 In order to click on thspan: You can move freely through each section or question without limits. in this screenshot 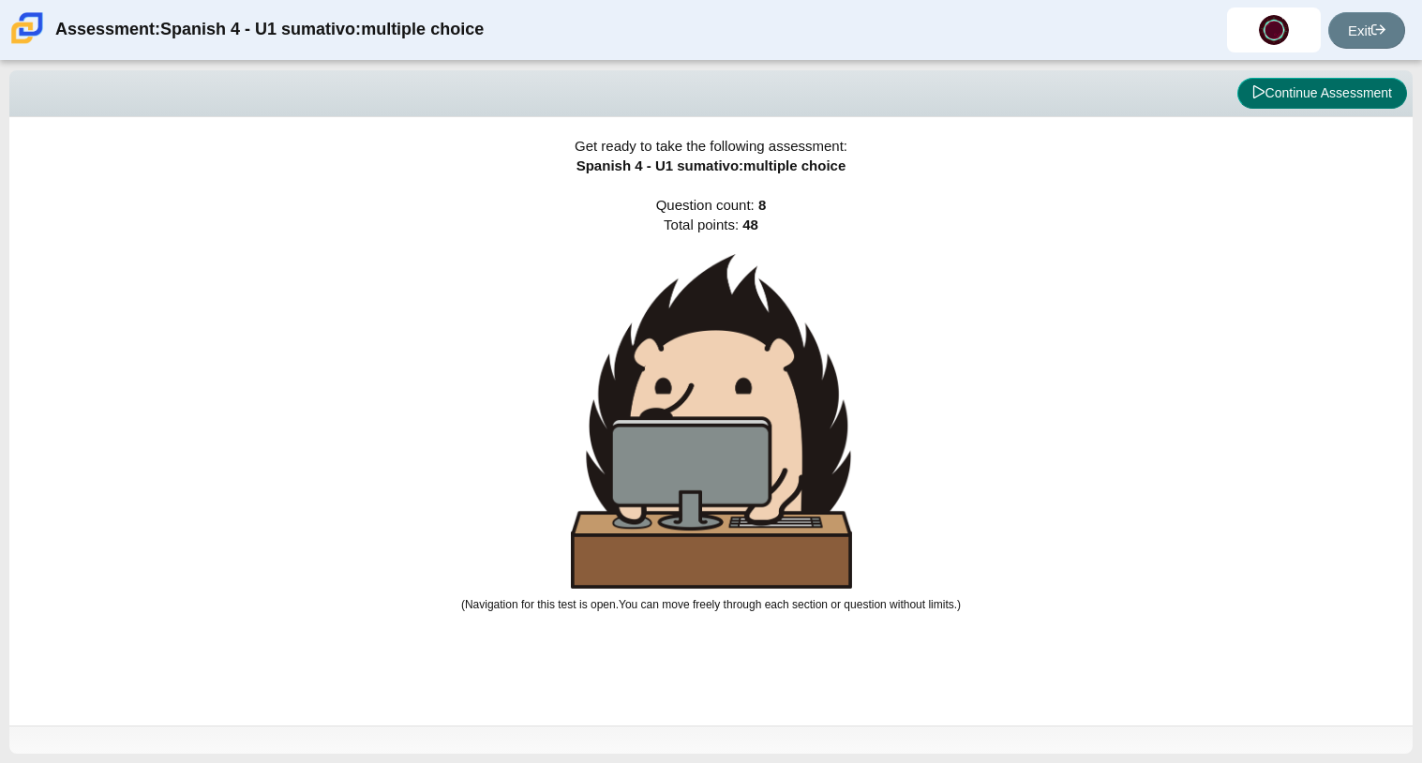, I will do `click(787, 605)`.